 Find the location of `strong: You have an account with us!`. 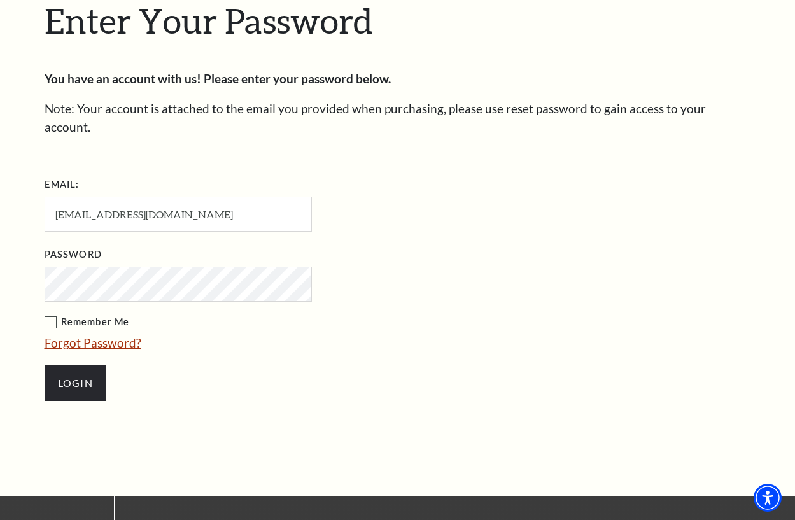

strong: You have an account with us! is located at coordinates (123, 78).